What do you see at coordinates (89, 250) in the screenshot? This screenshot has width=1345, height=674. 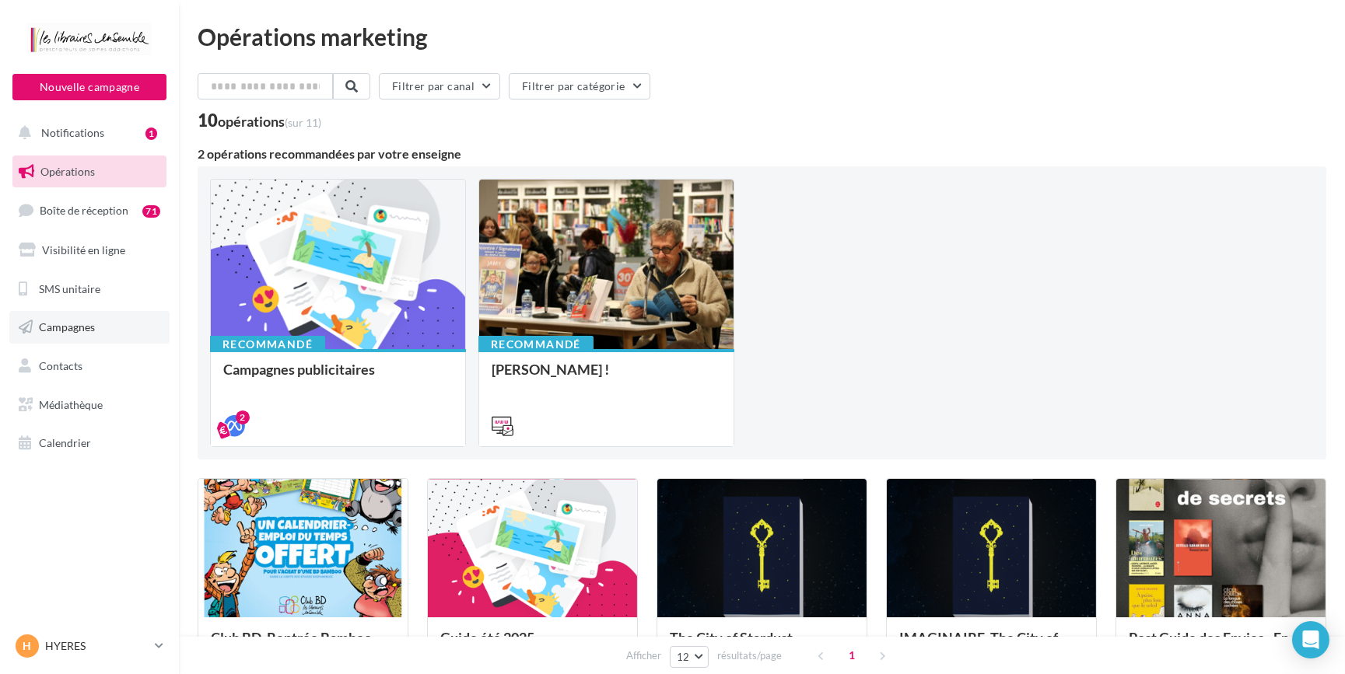 I see `a: Visibilité en ligne` at bounding box center [89, 250].